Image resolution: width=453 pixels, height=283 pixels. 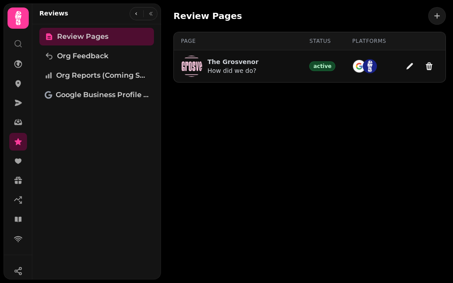 I want to click on nav: Tabs, so click(x=96, y=152).